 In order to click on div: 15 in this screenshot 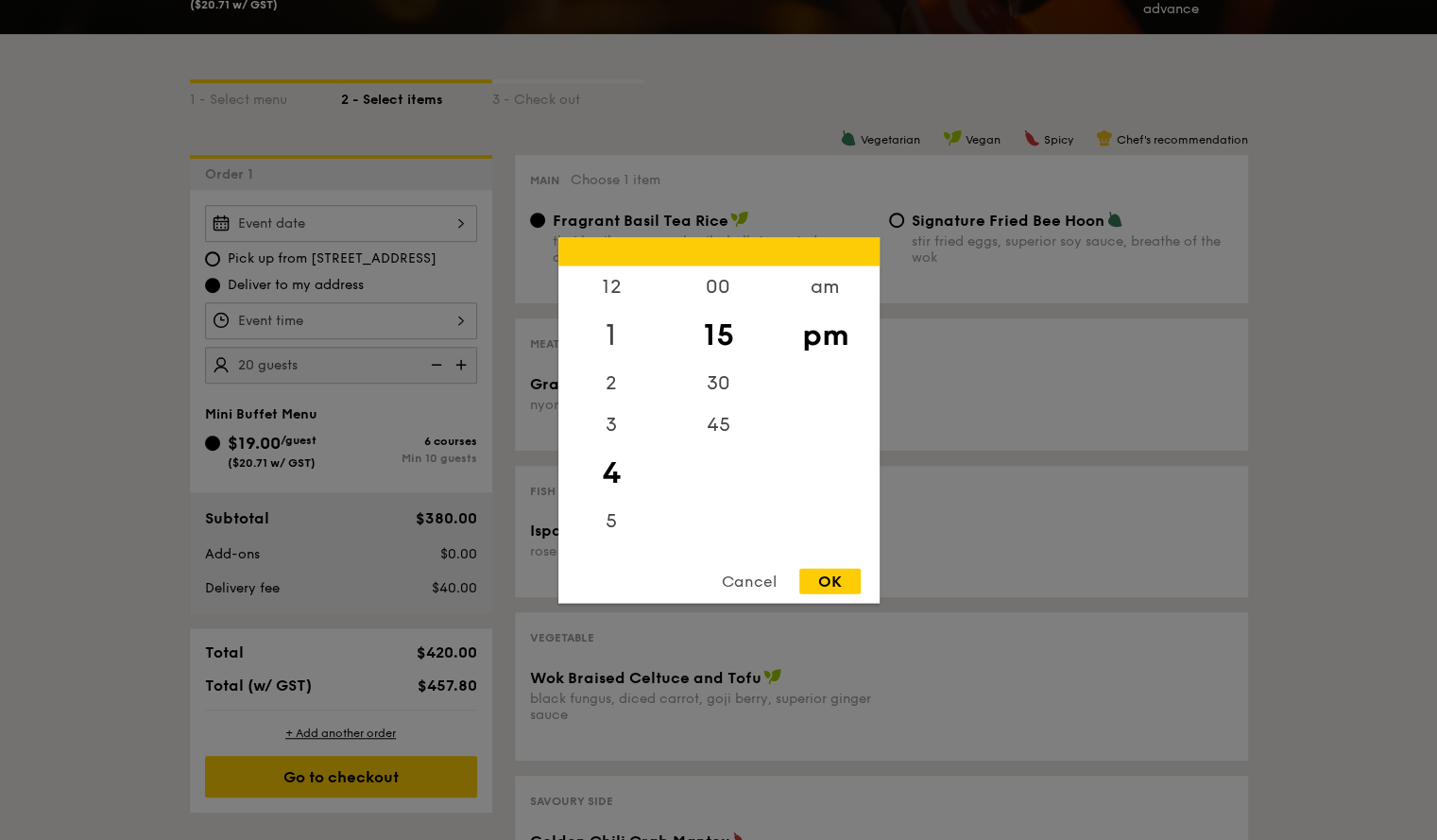, I will do `click(718, 335)`.